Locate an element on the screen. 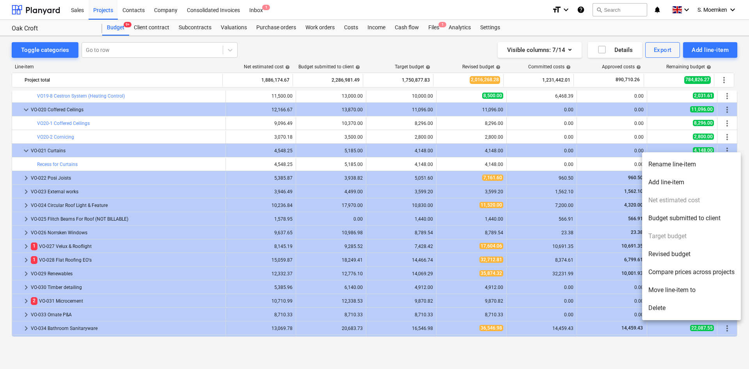  li: Move line-item to is located at coordinates (691, 290).